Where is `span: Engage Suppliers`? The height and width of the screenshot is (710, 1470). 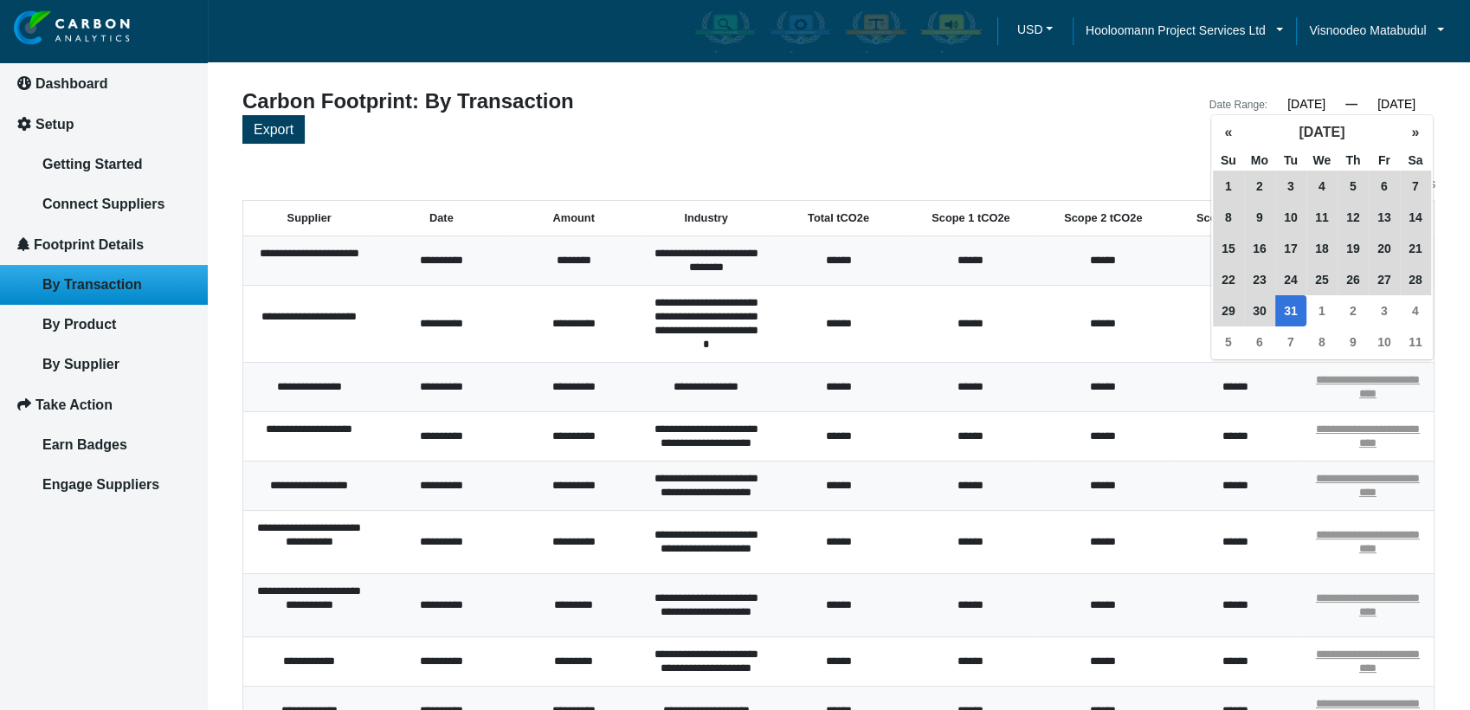
span: Engage Suppliers is located at coordinates (100, 484).